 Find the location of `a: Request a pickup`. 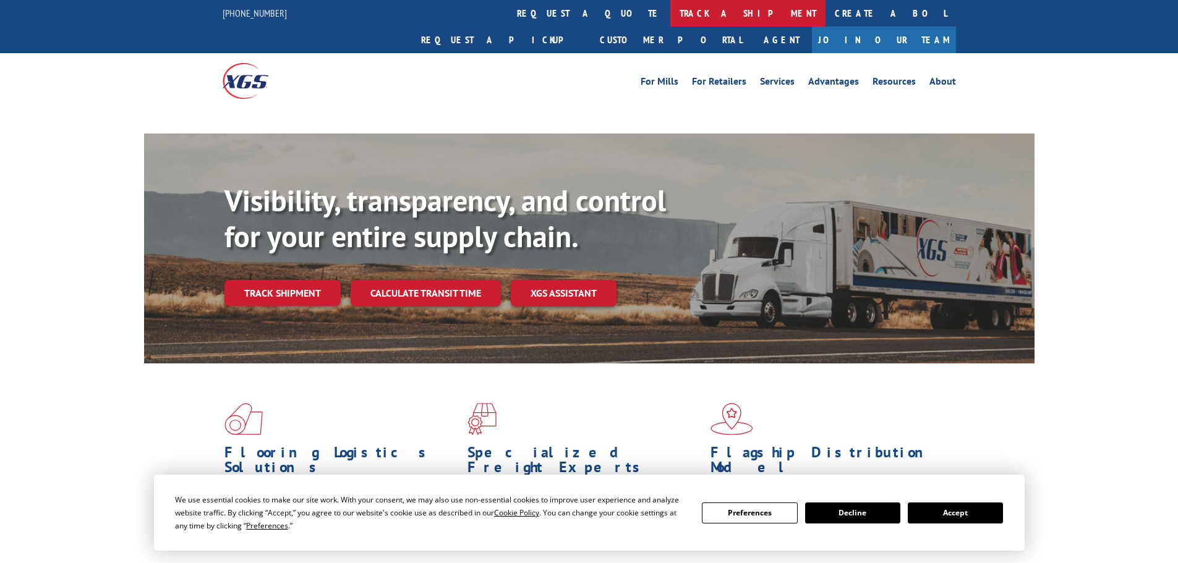

a: Request a pickup is located at coordinates (501, 40).